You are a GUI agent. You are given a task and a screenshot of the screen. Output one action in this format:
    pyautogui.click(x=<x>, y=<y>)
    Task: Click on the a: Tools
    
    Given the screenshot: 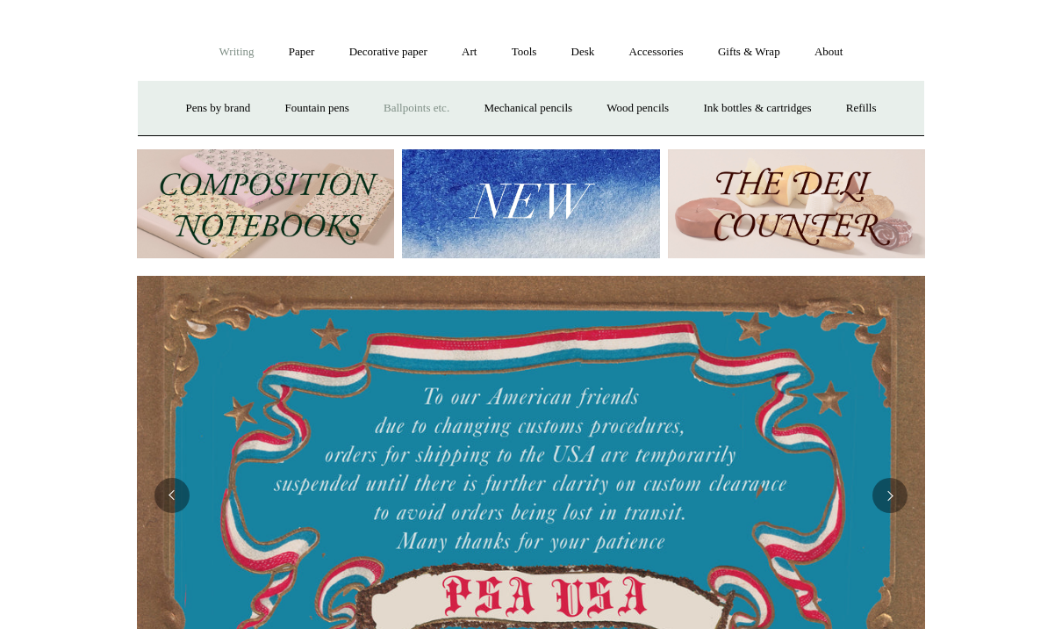 What is the action you would take?
    pyautogui.click(x=524, y=52)
    